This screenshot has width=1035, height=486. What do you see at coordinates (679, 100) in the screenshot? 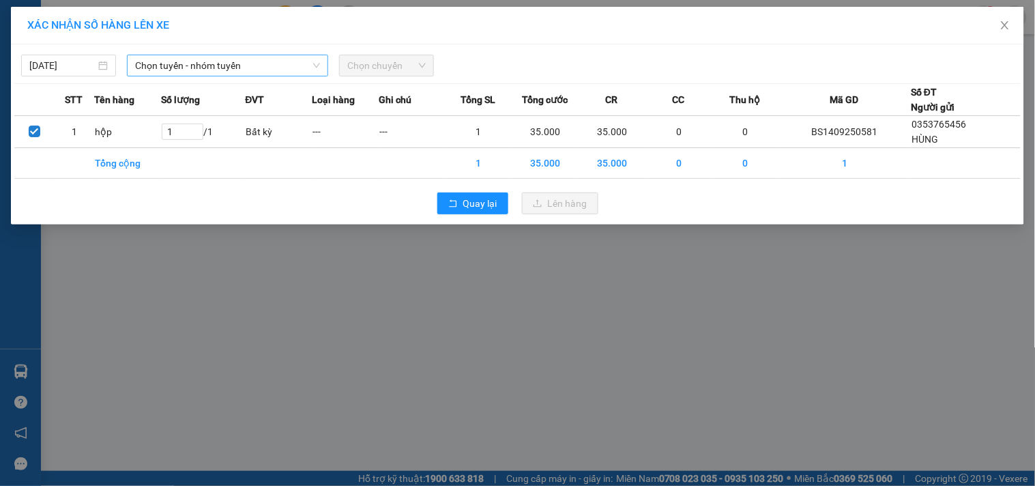
I see `span: CC` at bounding box center [679, 100].